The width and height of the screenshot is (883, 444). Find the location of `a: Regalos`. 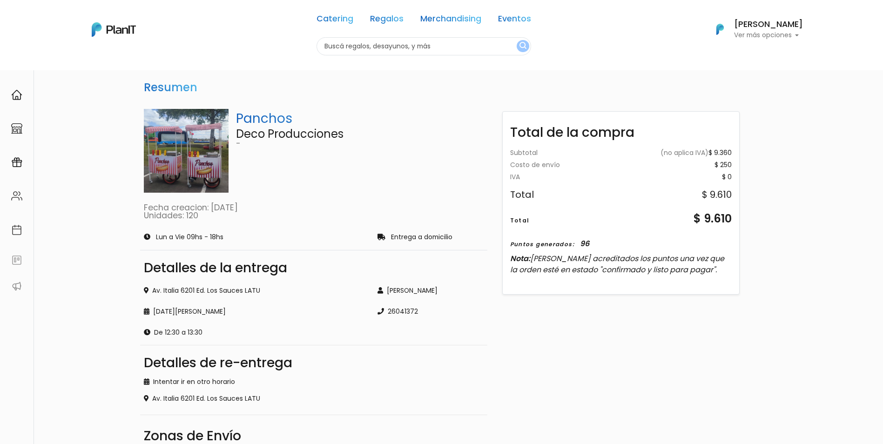

a: Regalos is located at coordinates (387, 20).